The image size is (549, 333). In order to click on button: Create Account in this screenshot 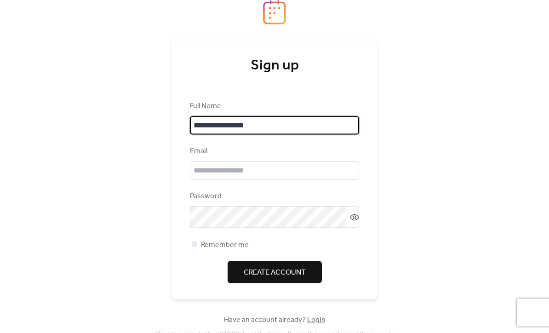, I will do `click(275, 272)`.